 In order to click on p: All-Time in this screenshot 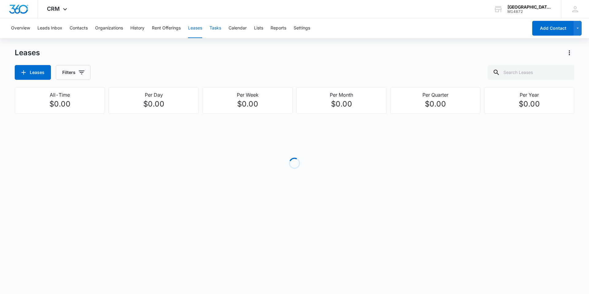, I will do `click(60, 95)`.